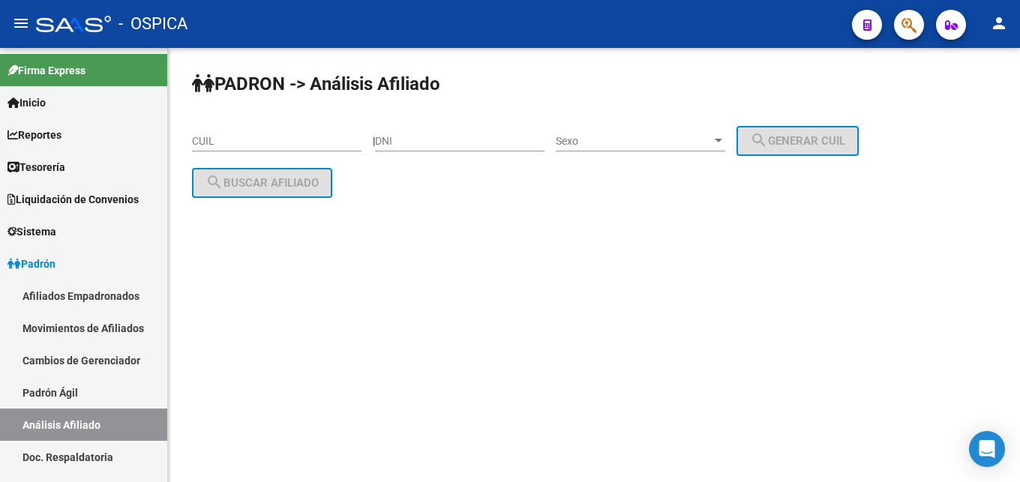  I want to click on span: Tesorería, so click(36, 167).